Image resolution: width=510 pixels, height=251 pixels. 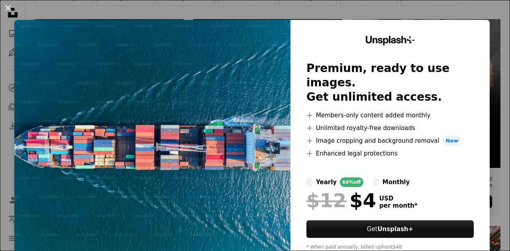 What do you see at coordinates (310, 183) in the screenshot?
I see `input: yearly66%off` at bounding box center [310, 183].